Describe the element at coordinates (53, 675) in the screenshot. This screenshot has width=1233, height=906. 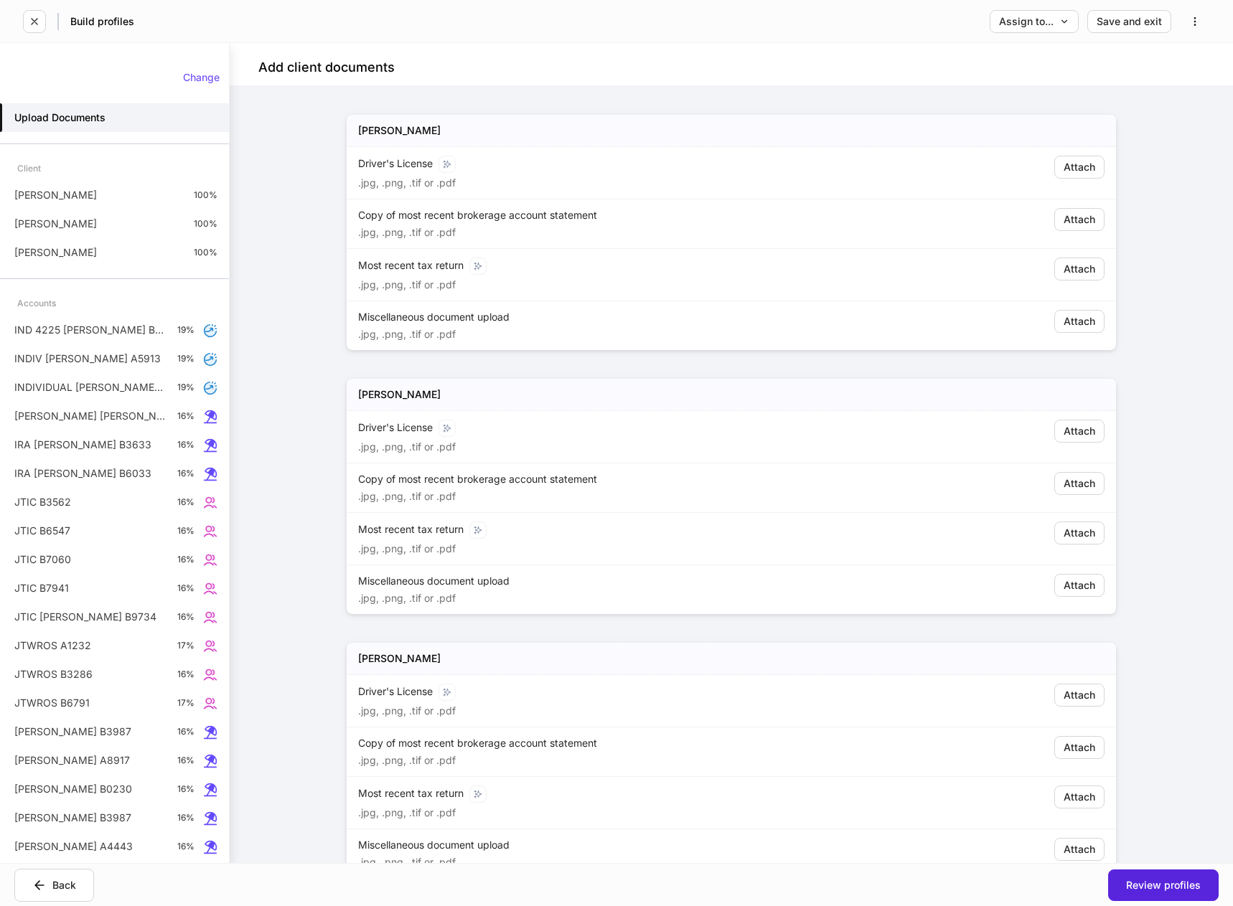
I see `p: JTWROS B3286` at that location.